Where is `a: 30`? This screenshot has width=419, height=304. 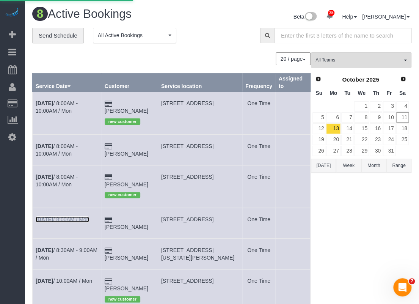
a: 30 is located at coordinates (376, 151).